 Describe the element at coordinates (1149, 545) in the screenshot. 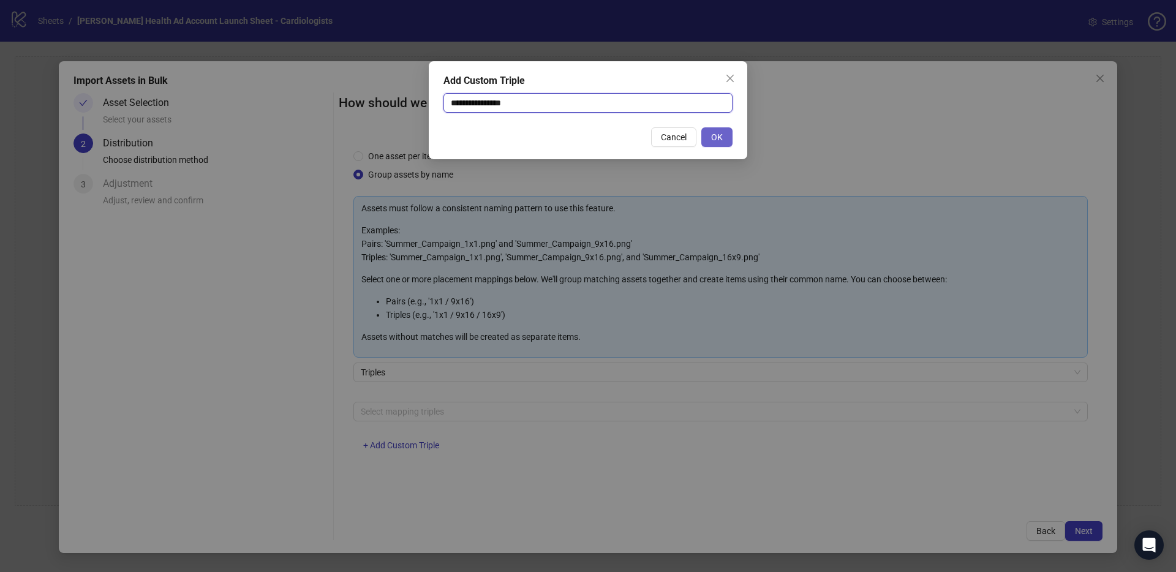

I see `div: Open Intercom Messenger` at that location.